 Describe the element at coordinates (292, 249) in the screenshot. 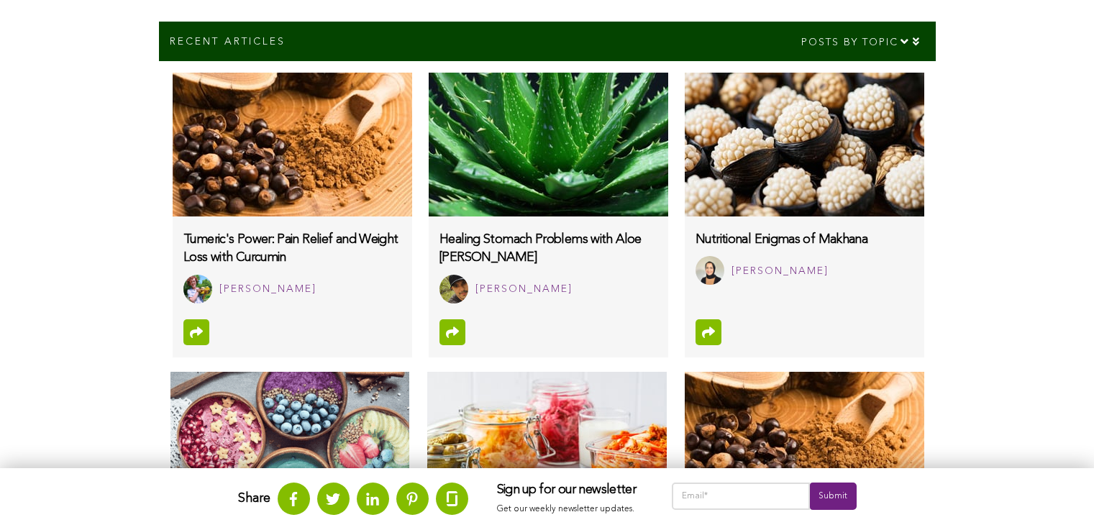

I see `h3: Tumeric's Power: Pain Relief and Weight Loss with Curcumin` at that location.